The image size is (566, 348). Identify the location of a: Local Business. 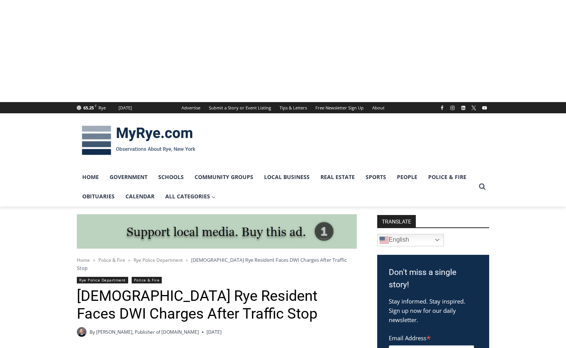
(287, 177).